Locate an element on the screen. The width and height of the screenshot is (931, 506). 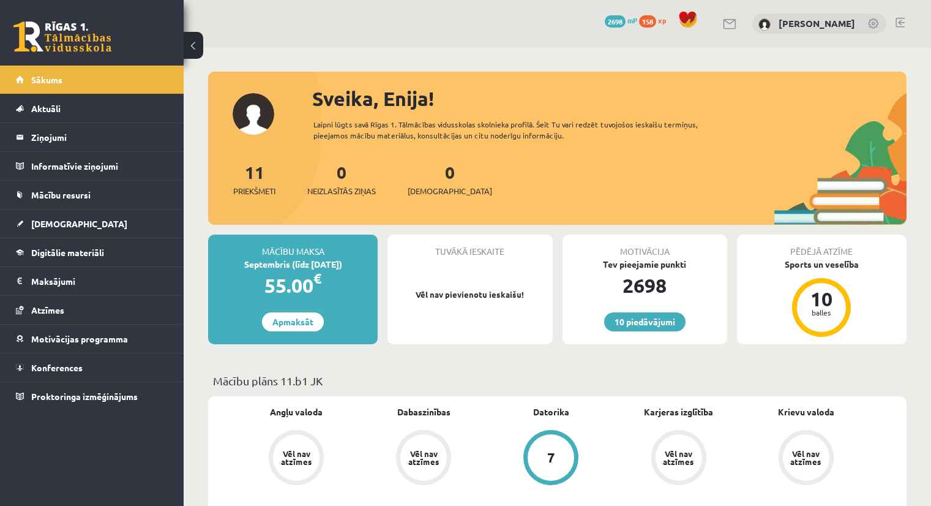
a: Krievu valoda is located at coordinates (806, 411).